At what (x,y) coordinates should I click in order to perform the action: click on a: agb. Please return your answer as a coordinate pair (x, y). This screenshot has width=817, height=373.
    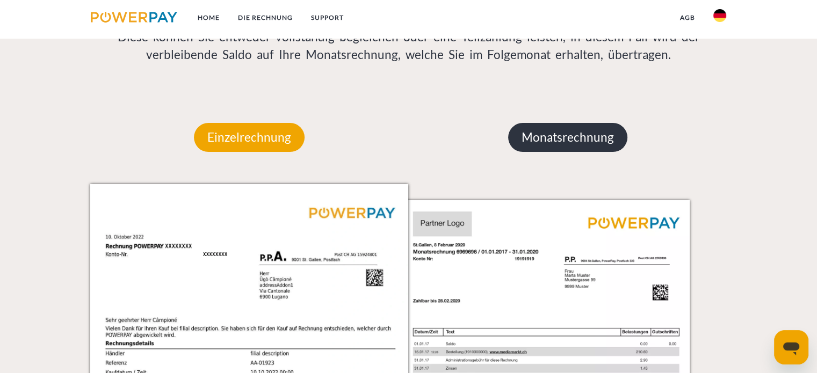
    Looking at the image, I should click on (687, 18).